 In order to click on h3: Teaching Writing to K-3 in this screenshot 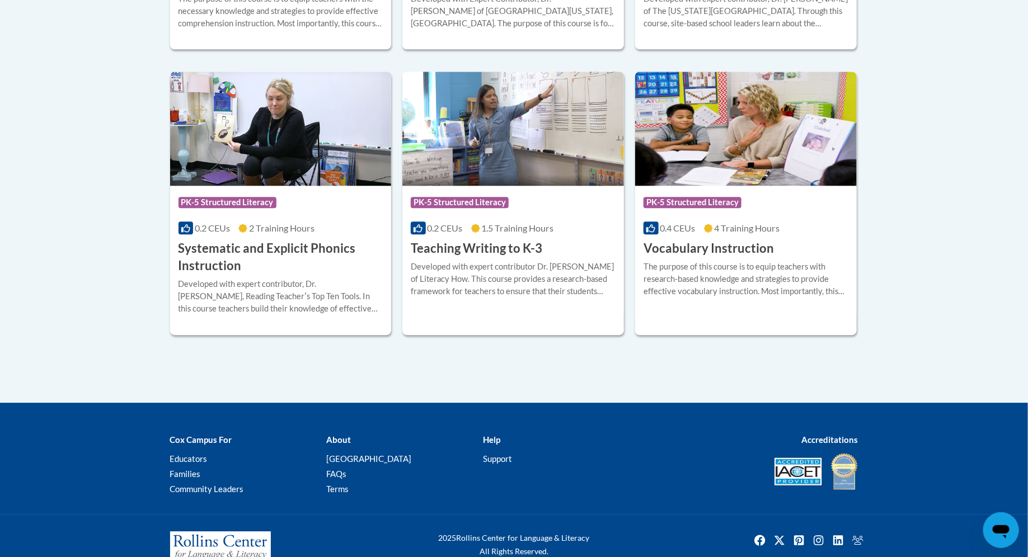, I will do `click(476, 248)`.